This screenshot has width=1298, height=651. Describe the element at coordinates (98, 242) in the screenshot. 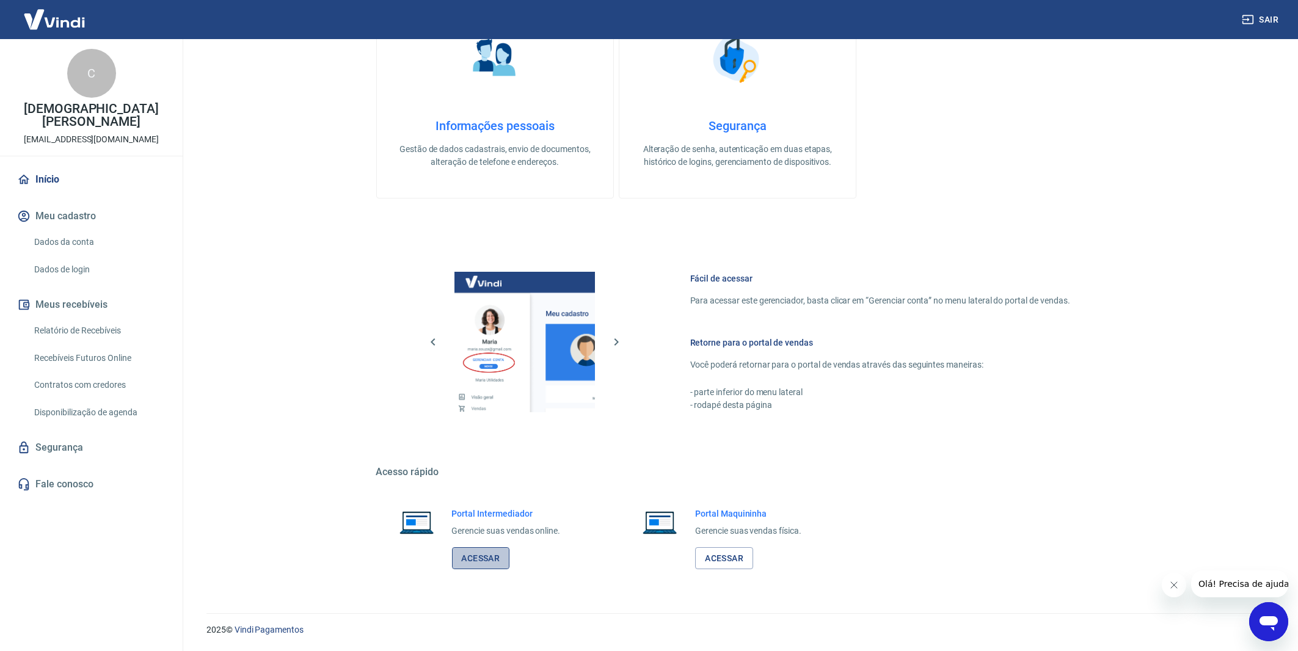

I see `a: Dados da conta` at that location.